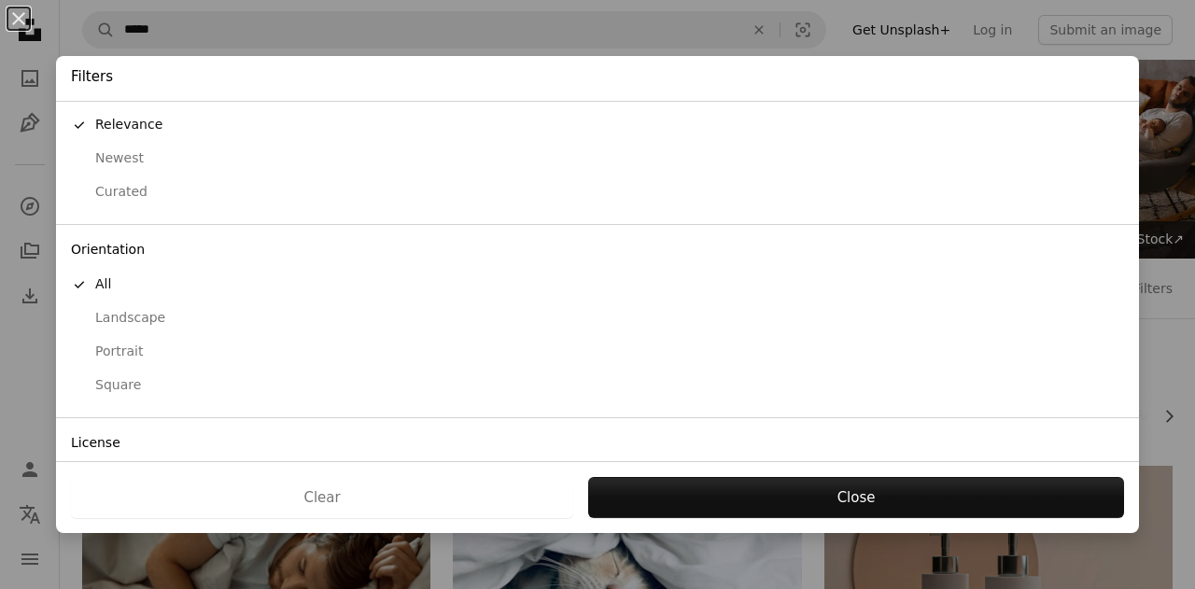 The image size is (1195, 589). What do you see at coordinates (598, 125) in the screenshot?
I see `button: Relevance` at bounding box center [598, 125].